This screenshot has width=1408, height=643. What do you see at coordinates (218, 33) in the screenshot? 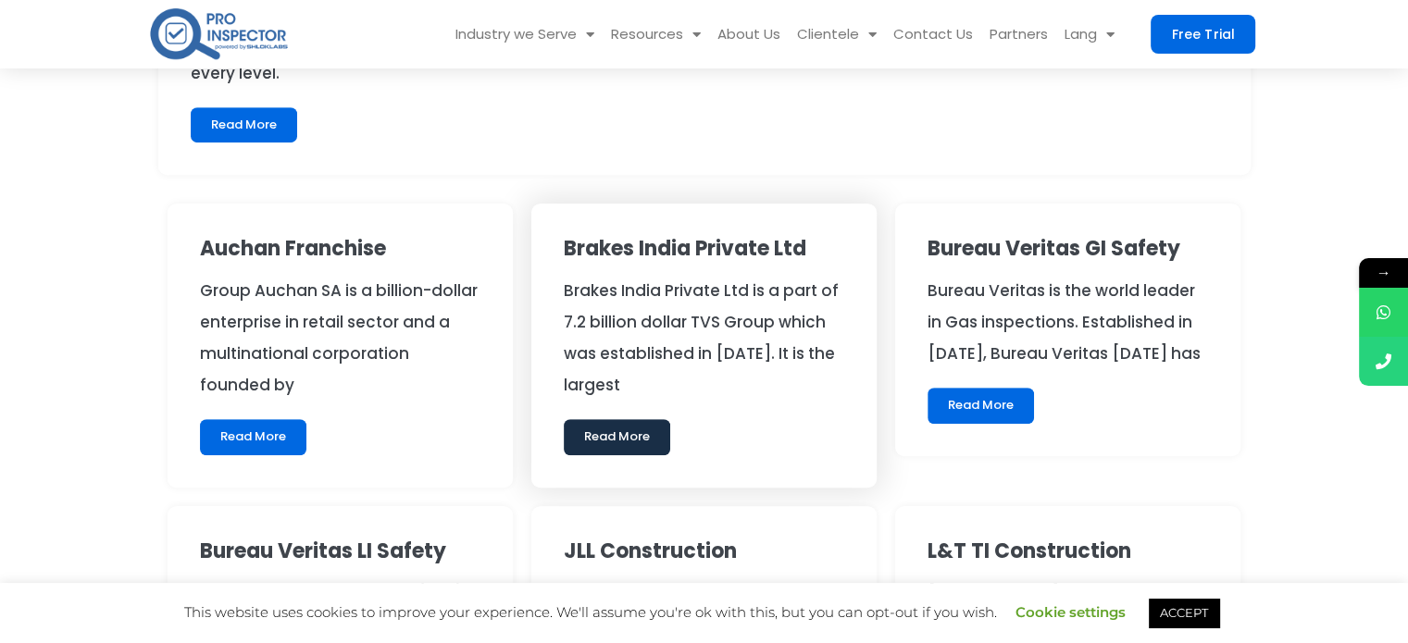
I see `img: pro-inspector-logo` at bounding box center [218, 33].